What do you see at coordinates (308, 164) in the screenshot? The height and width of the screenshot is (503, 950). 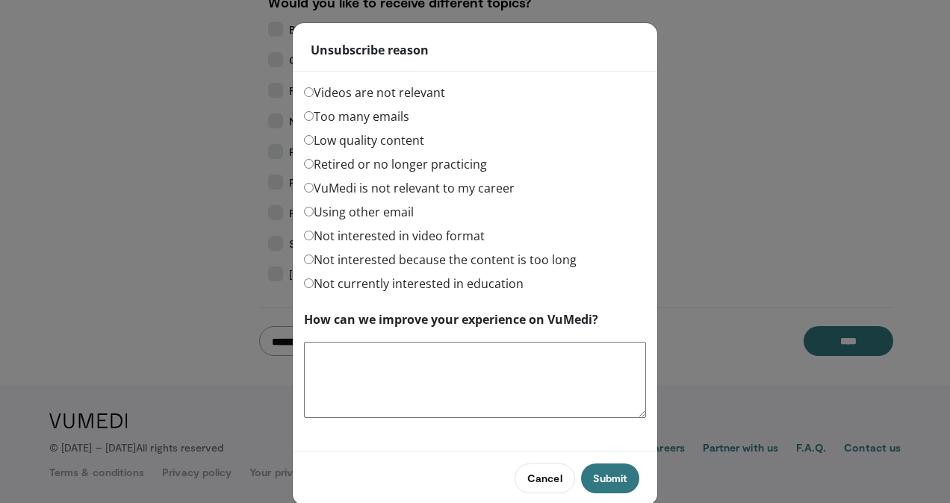 I see `input: Retired or no longer practicing` at bounding box center [308, 164].